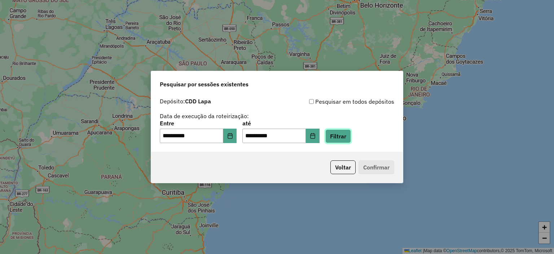 The width and height of the screenshot is (554, 254). Describe the element at coordinates (338, 136) in the screenshot. I see `button: Filtrar` at that location.